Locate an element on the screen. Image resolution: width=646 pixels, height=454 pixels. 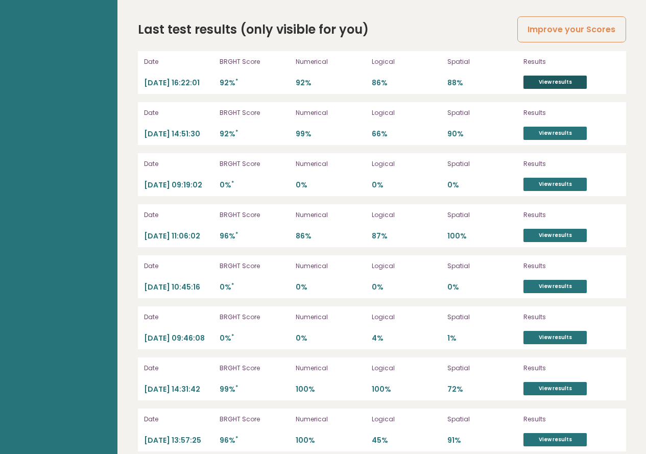
h2: Last test results (only visible for you) is located at coordinates (253, 30).